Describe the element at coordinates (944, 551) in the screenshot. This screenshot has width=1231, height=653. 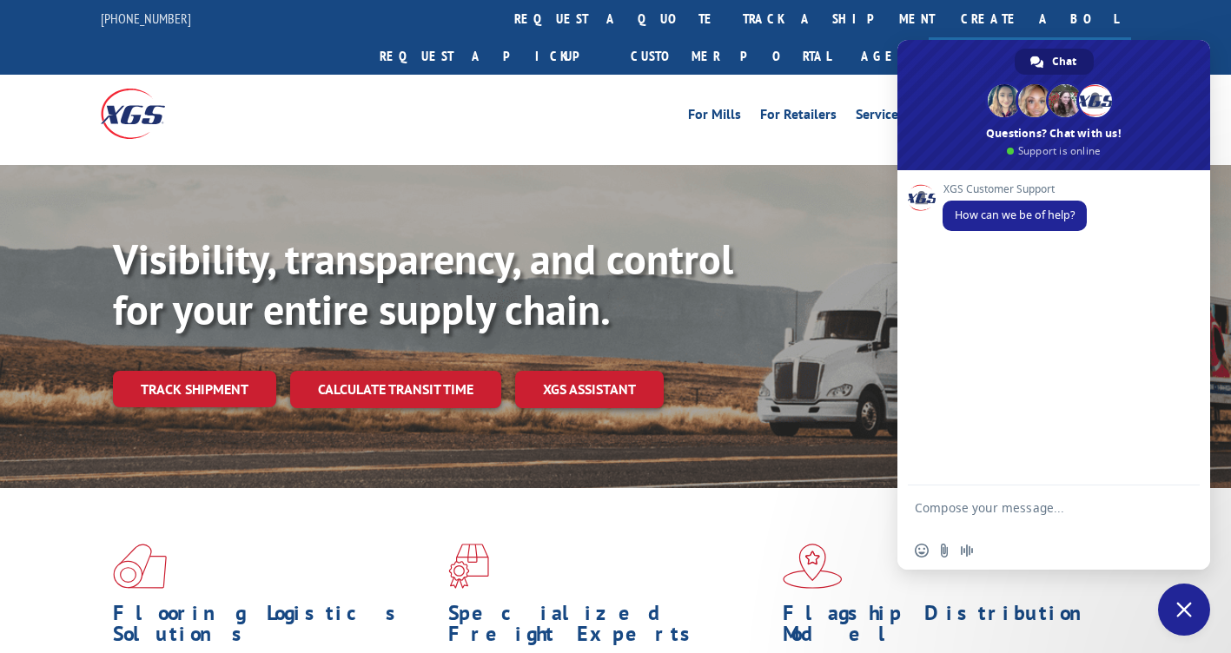
I see `span: Send a file` at that location.